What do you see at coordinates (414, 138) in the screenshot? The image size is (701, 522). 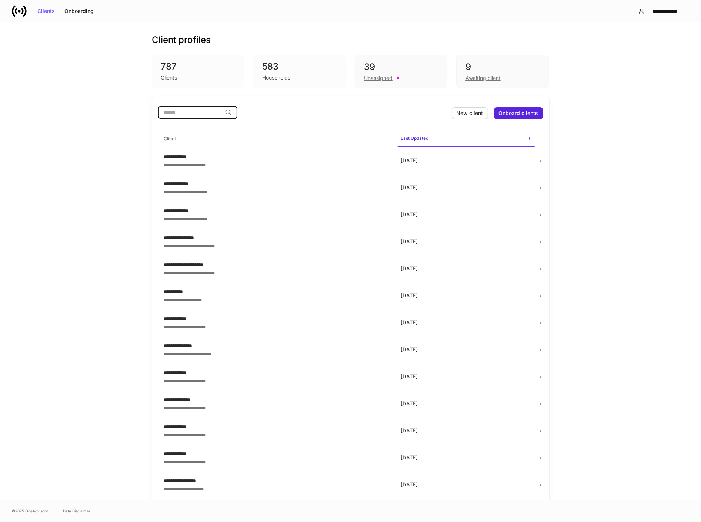 I see `h6: Last Updated` at bounding box center [414, 138].